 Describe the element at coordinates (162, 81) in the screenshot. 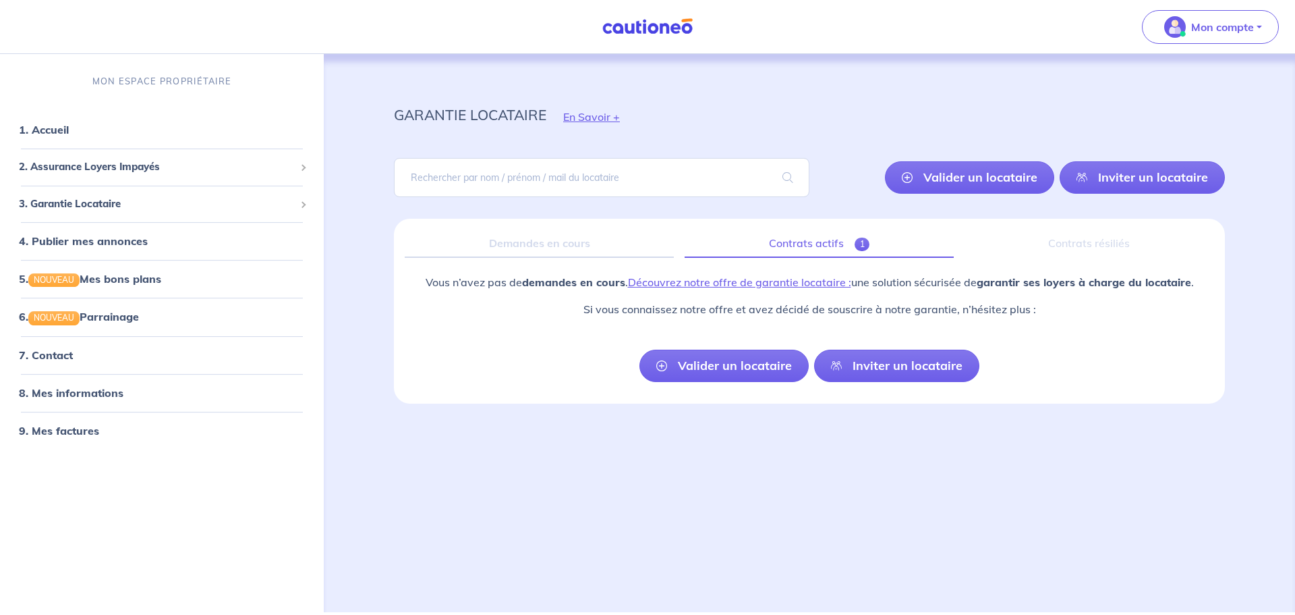

I see `p: MON ESPACE PROPRIÉTAIRE` at that location.